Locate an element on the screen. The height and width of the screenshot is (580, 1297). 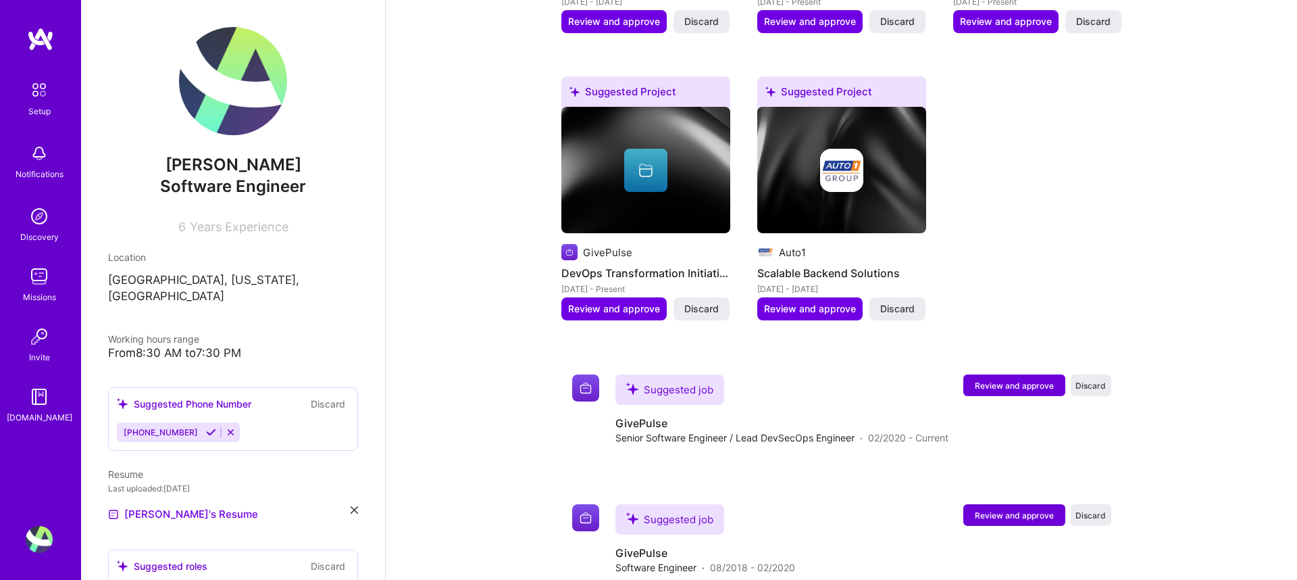
div: GivePulse is located at coordinates (607, 252).